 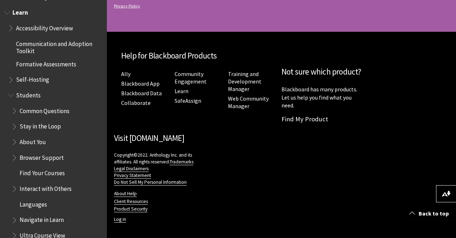 I want to click on span: Interact with Others, so click(x=46, y=187).